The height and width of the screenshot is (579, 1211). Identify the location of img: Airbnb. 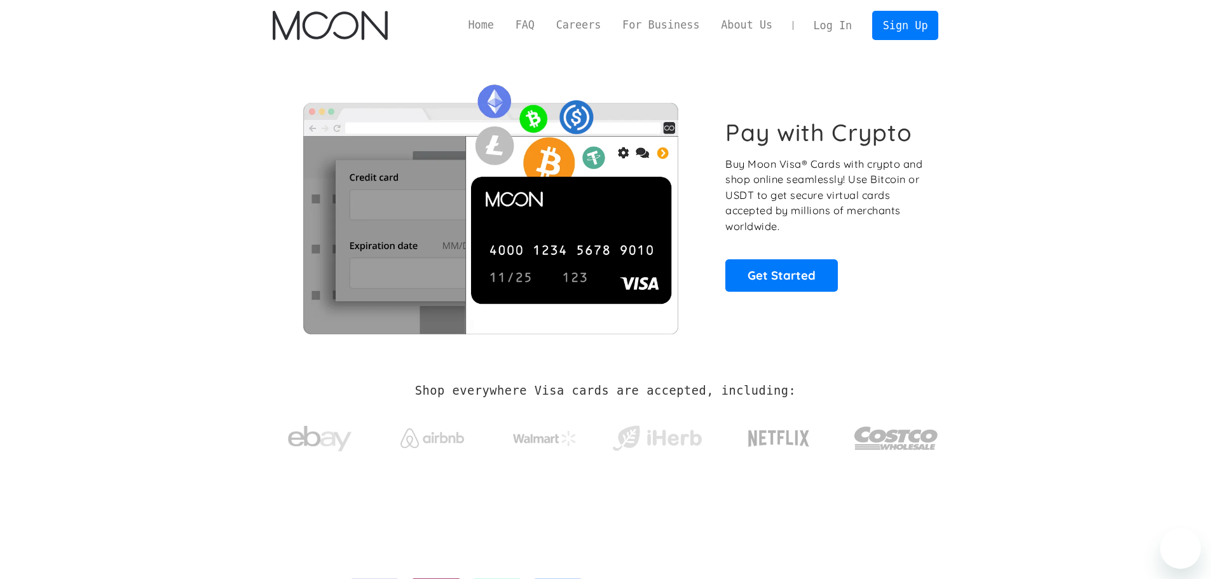
(432, 438).